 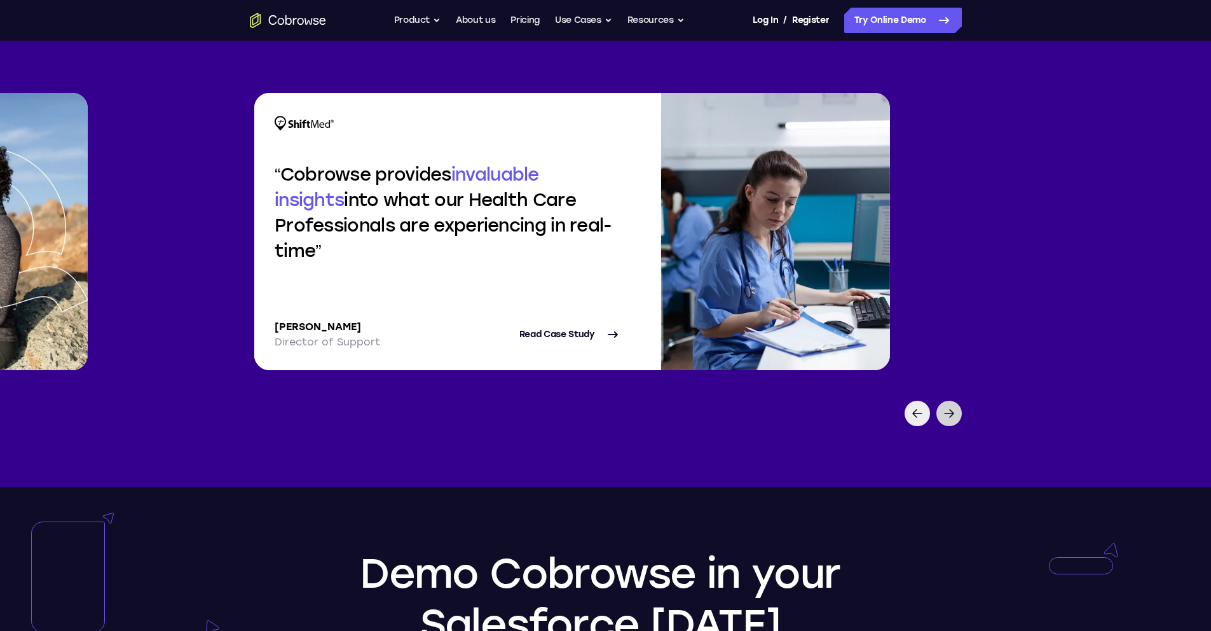 I want to click on a: About us, so click(x=476, y=20).